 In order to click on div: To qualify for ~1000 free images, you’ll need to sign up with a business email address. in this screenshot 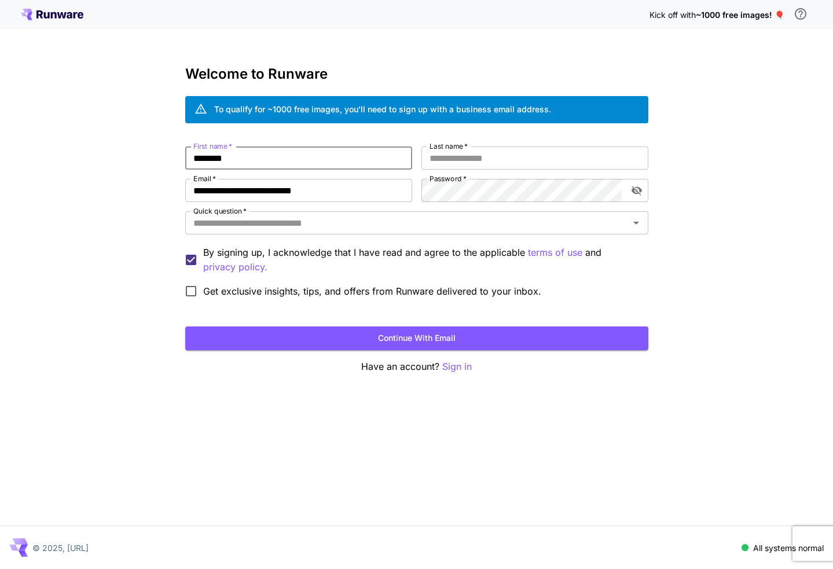, I will do `click(383, 109)`.